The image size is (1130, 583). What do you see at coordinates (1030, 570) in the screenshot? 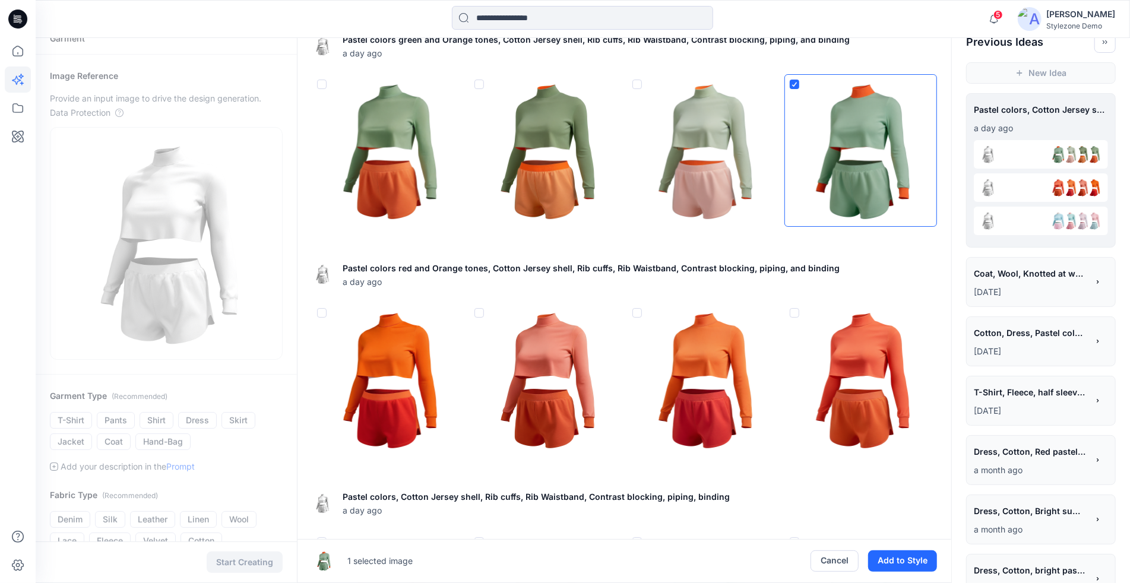
I see `span: Dress, Cotton, bright pastel colors, all over print` at bounding box center [1030, 570].